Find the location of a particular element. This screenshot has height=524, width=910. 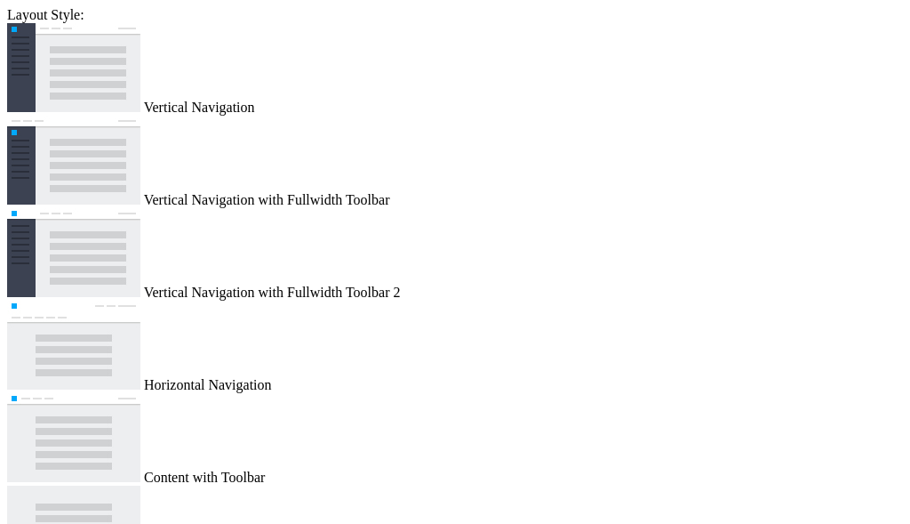

md-radio-button: Vertical Navigation is located at coordinates (455, 69).